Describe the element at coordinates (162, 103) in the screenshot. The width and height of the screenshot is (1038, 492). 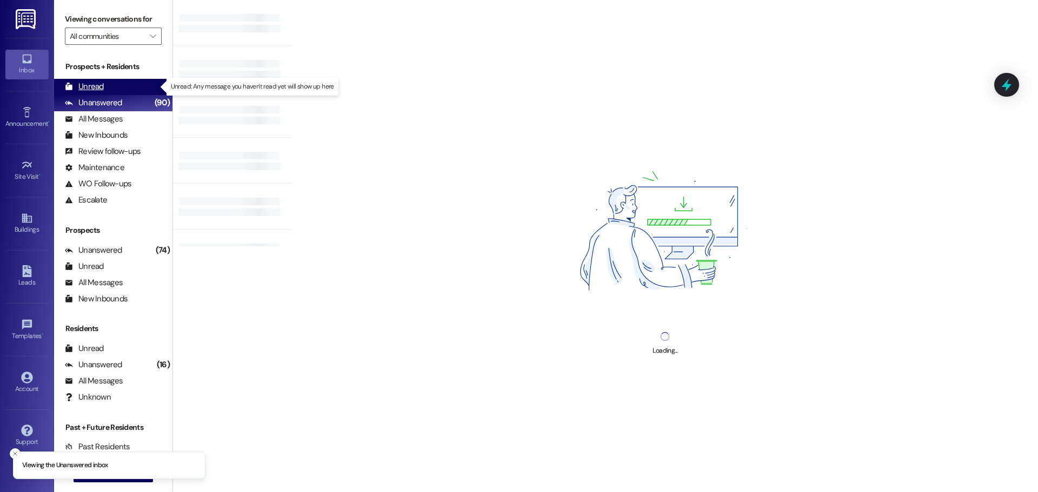
I see `div: (90)` at that location.